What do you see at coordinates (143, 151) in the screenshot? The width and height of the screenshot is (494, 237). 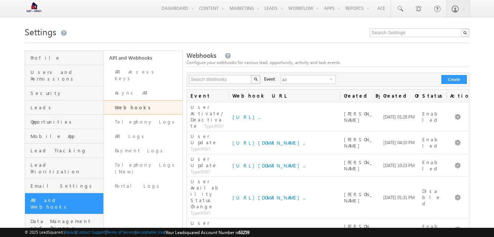 I see `a: Payment Logs` at bounding box center [143, 151].